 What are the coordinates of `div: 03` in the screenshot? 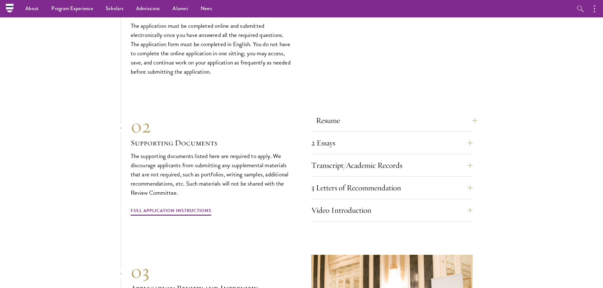 It's located at (211, 272).